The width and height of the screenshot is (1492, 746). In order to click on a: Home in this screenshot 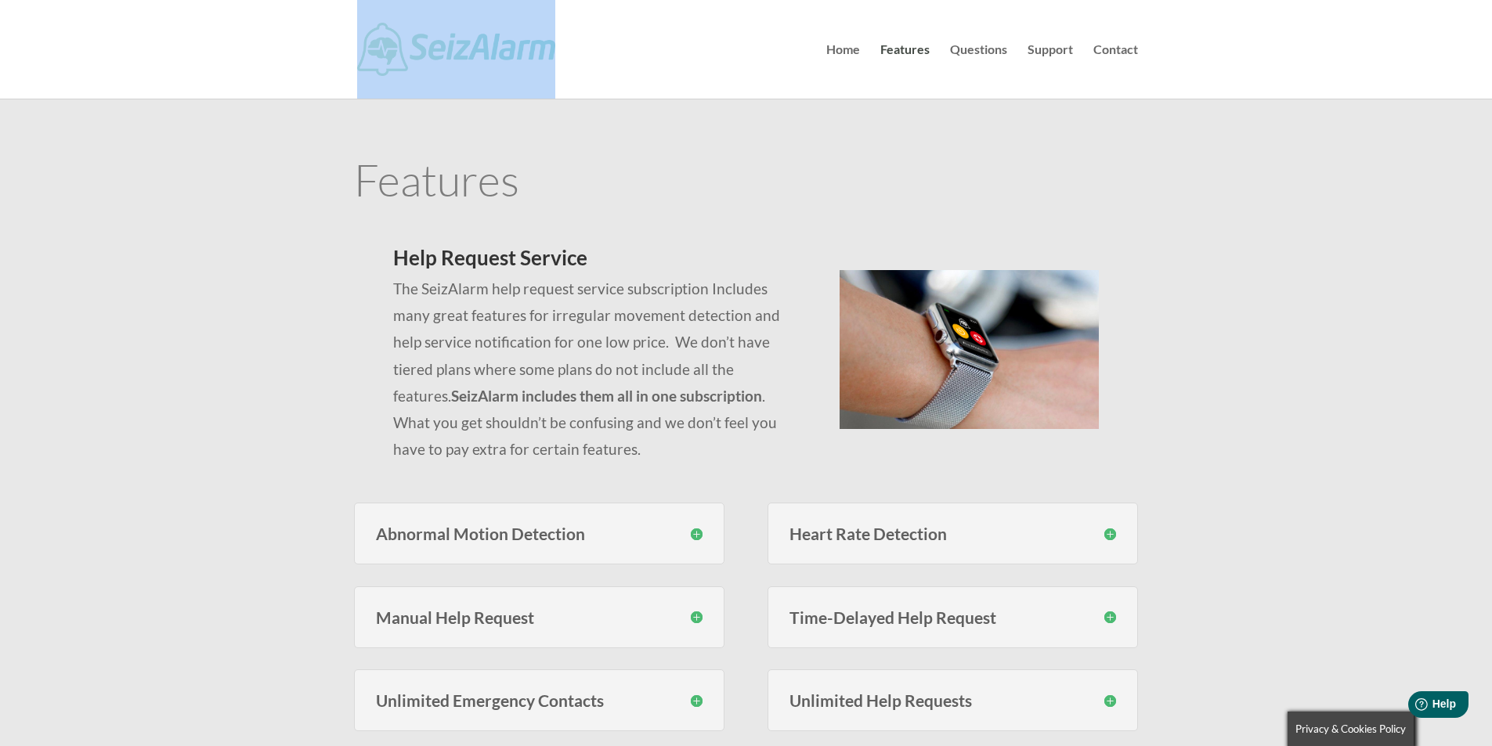, I will do `click(843, 71)`.